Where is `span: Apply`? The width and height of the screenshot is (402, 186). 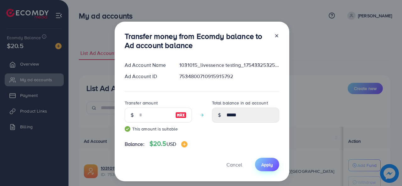 span: Apply is located at coordinates (267, 165).